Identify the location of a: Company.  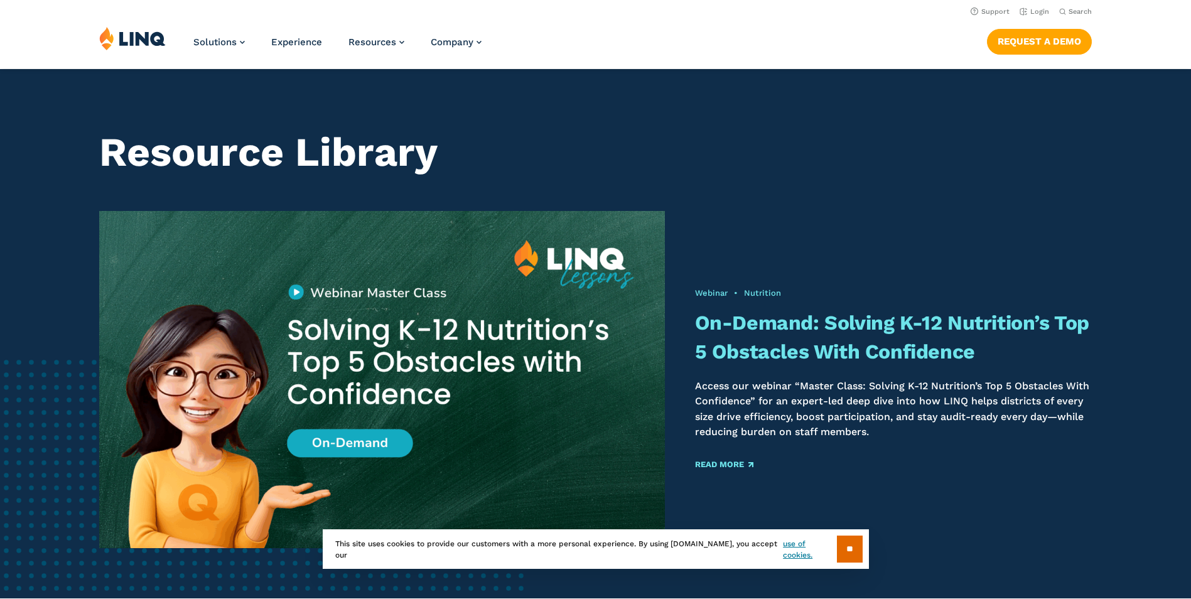
(456, 42).